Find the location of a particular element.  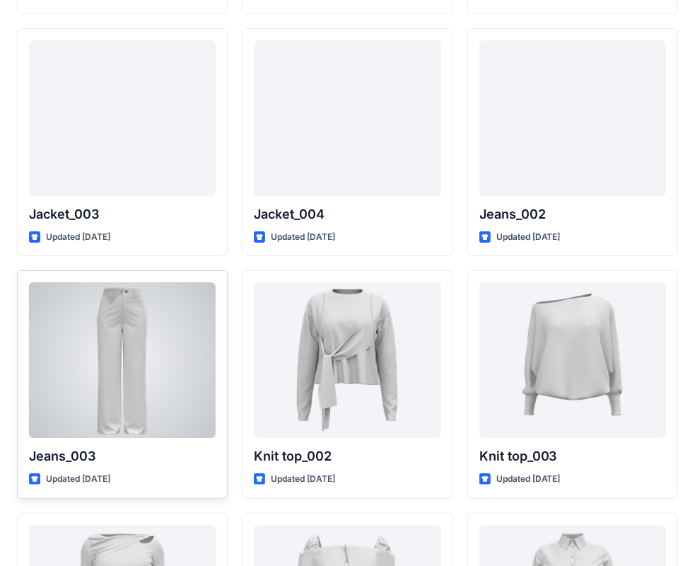

p: Knit top_002 is located at coordinates (347, 456).